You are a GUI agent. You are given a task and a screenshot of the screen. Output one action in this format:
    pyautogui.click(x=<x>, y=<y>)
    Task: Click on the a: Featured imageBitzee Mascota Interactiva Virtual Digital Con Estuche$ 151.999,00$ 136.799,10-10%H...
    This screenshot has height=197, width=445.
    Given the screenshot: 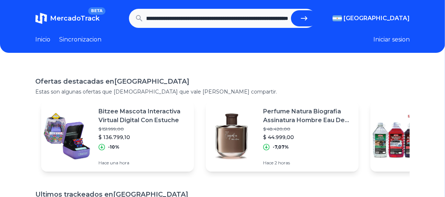 What is the action you would take?
    pyautogui.click(x=118, y=137)
    